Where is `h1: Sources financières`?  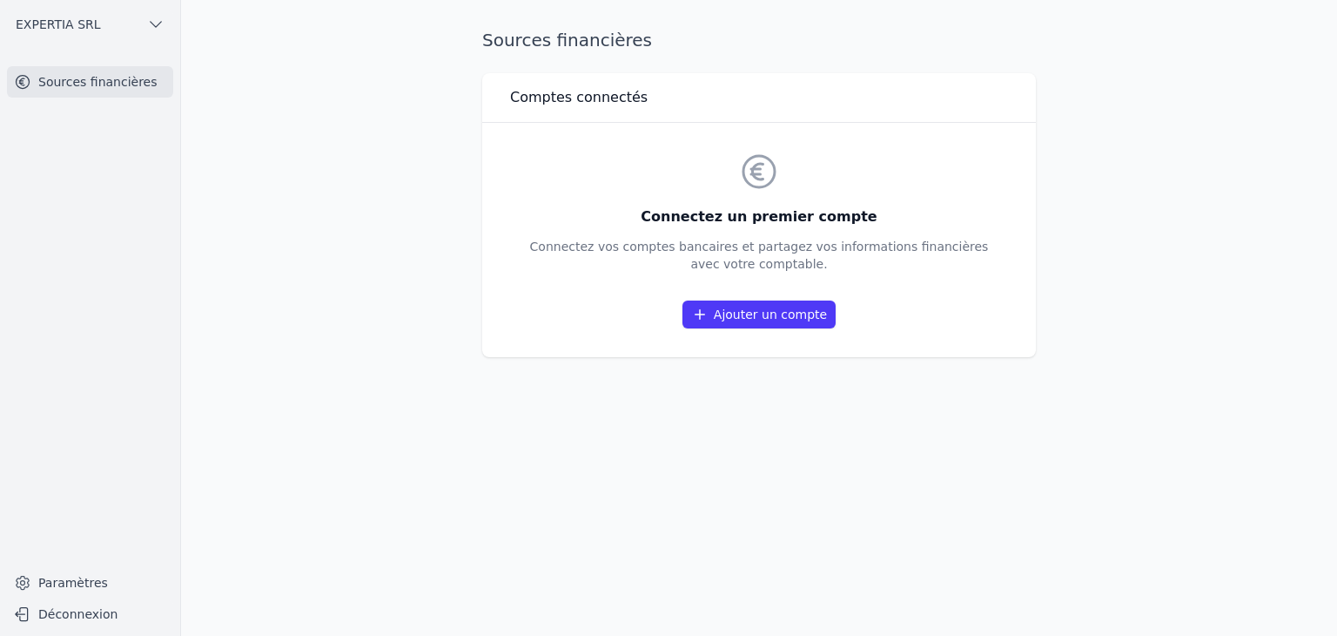 h1: Sources financières is located at coordinates (567, 40).